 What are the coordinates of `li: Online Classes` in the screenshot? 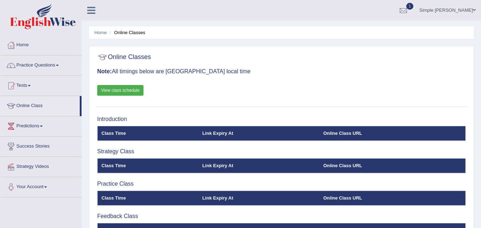 It's located at (126, 32).